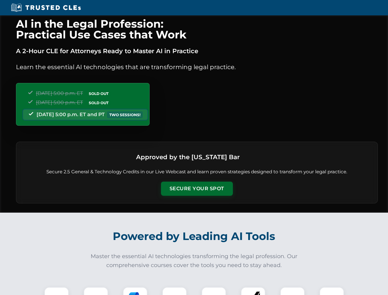  What do you see at coordinates (197, 29) in the screenshot?
I see `h1: AI in the Legal Profession: Practical Use Cases that Work` at bounding box center [197, 29].